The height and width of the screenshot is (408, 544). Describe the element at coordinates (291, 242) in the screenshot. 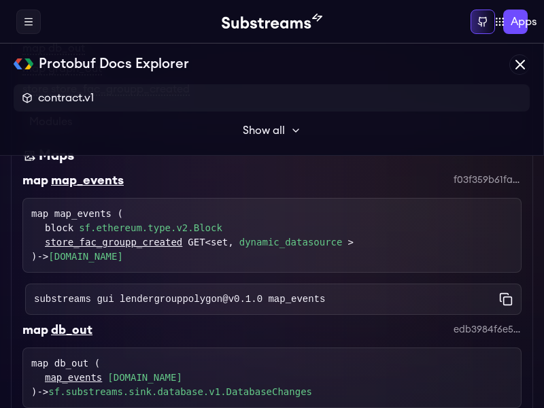

I see `a: dynamic_datasource` at that location.